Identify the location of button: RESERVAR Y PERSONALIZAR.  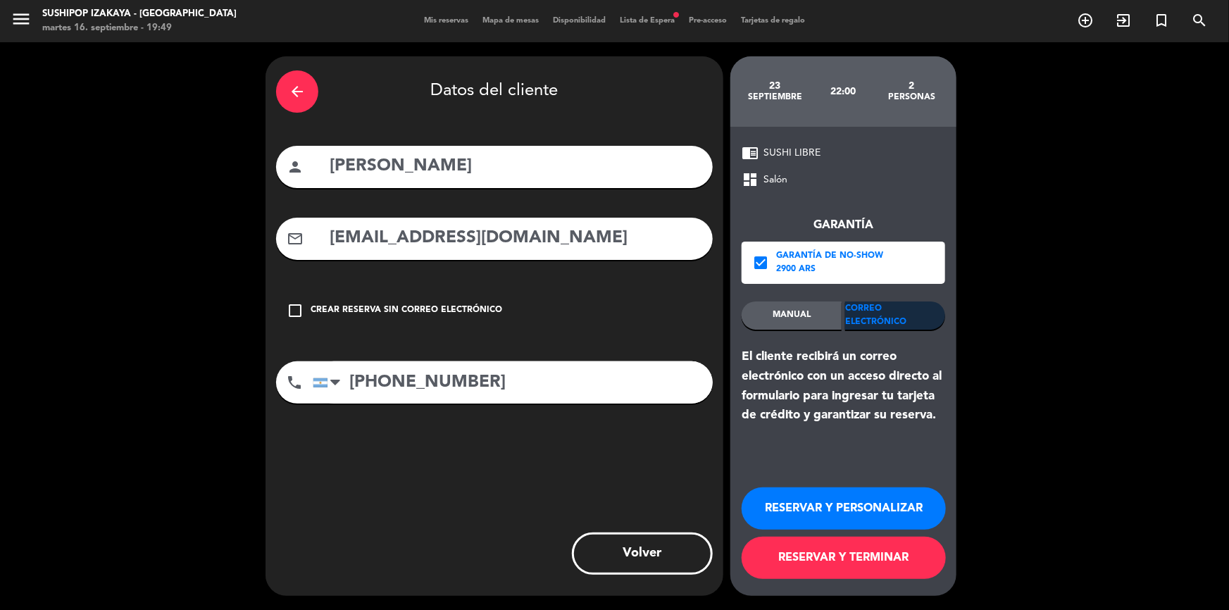
(844, 509).